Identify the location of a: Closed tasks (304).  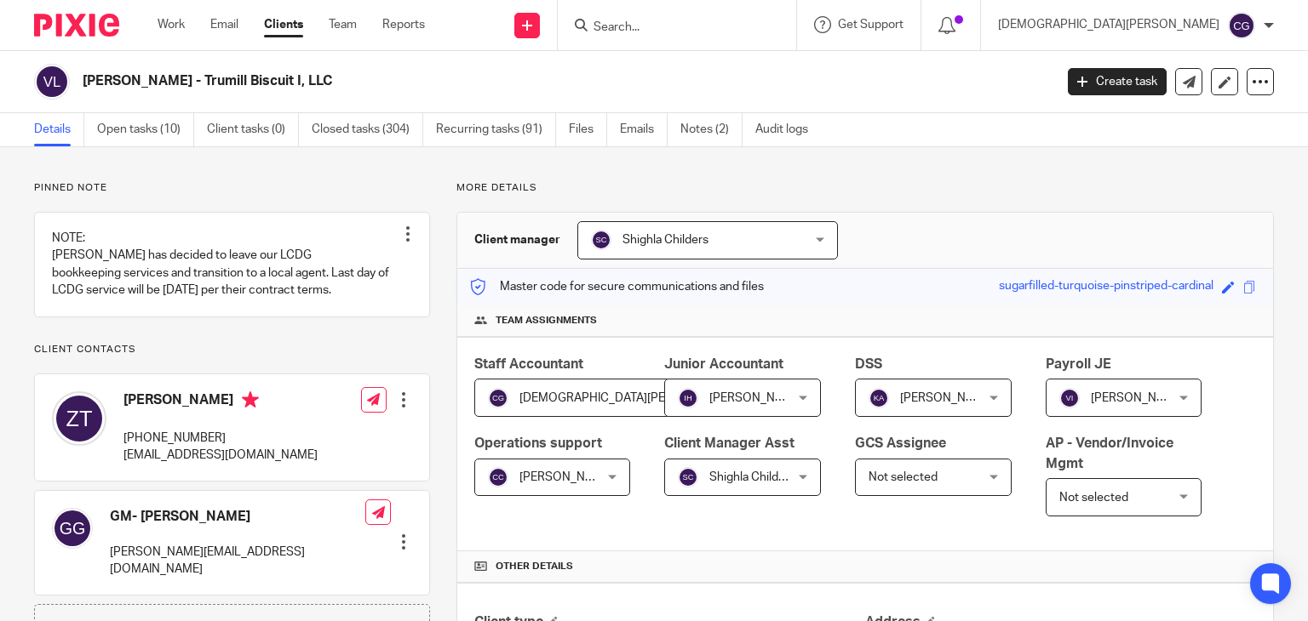
(367, 129).